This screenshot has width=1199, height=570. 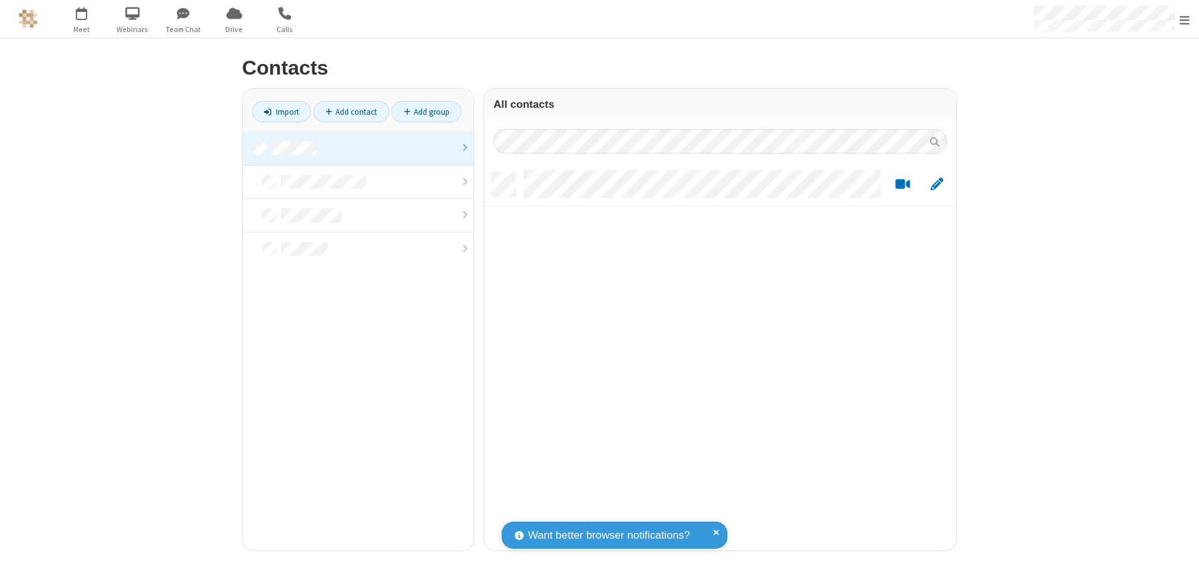 I want to click on span: Calls, so click(x=285, y=29).